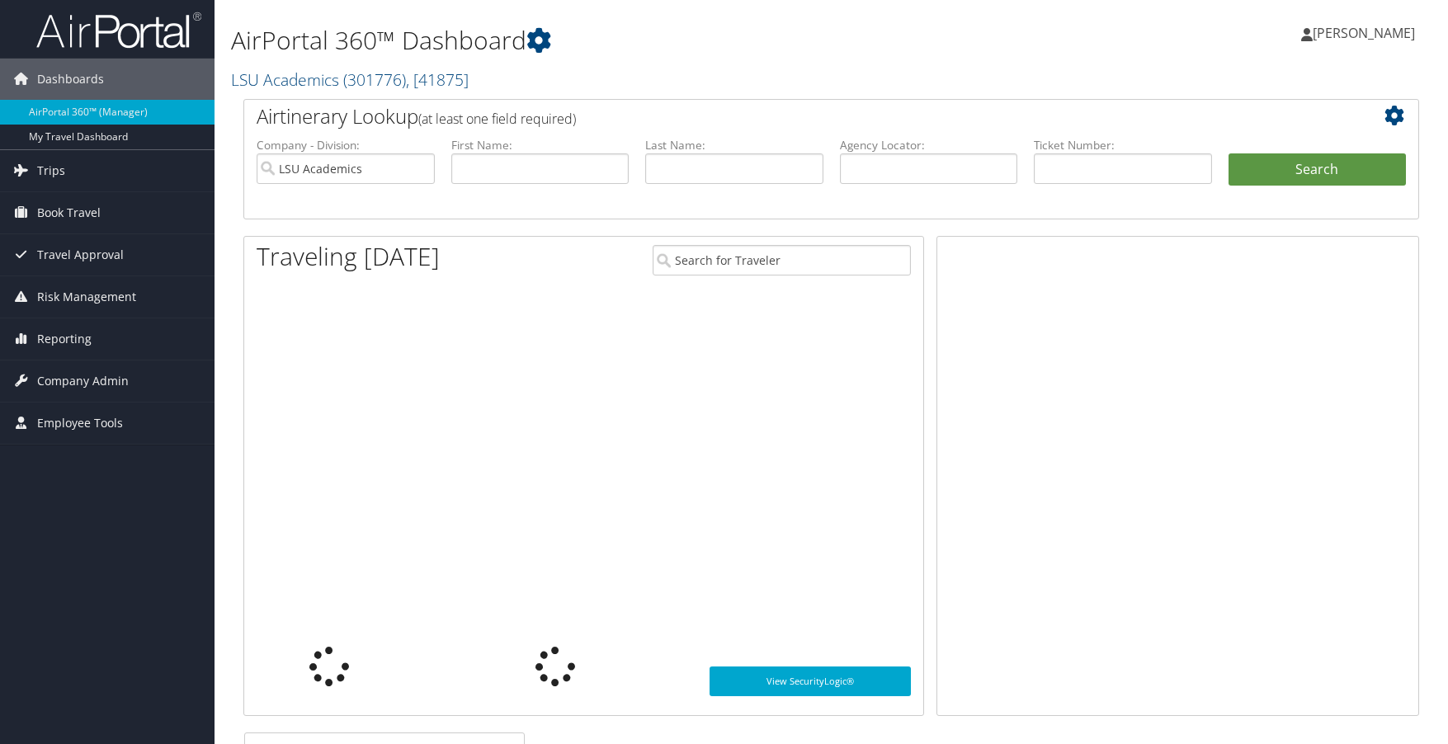 This screenshot has width=1448, height=744. Describe the element at coordinates (87, 297) in the screenshot. I see `span: Risk Management` at that location.